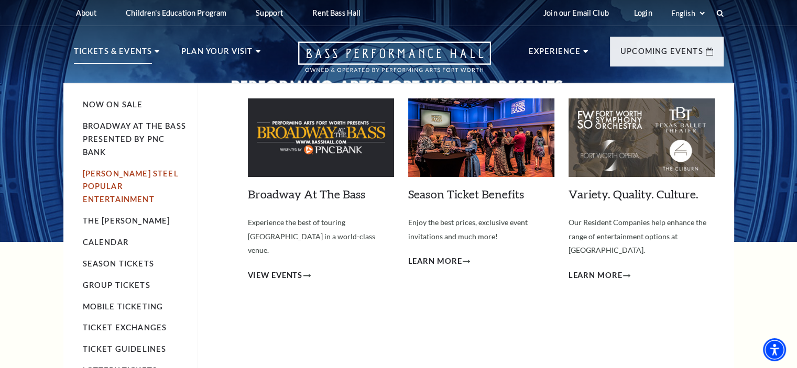 This screenshot has height=368, width=797. I want to click on a: Learn More Season Ticket Benefits, so click(439, 261).